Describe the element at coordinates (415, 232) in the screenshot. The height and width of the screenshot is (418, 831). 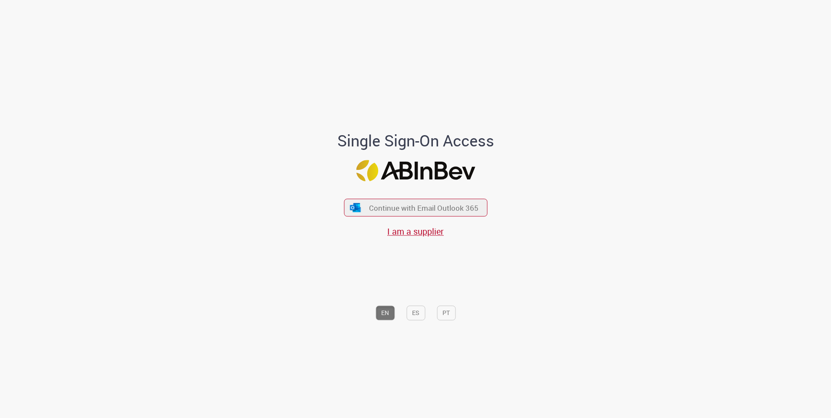
I see `a: I am a supplier` at that location.